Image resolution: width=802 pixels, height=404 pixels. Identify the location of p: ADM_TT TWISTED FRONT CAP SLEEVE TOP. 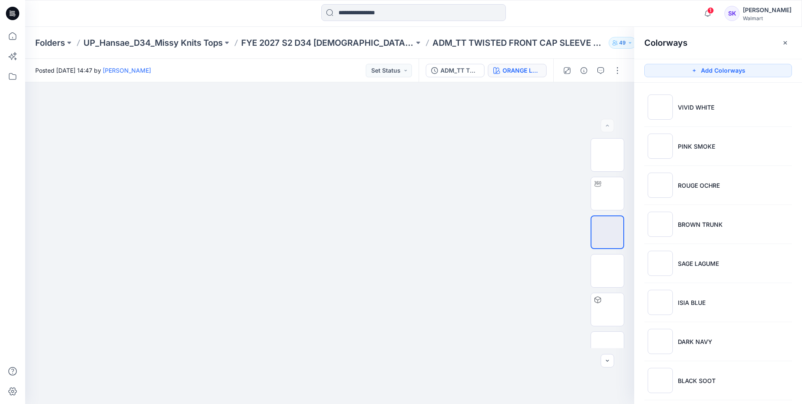
(519, 43).